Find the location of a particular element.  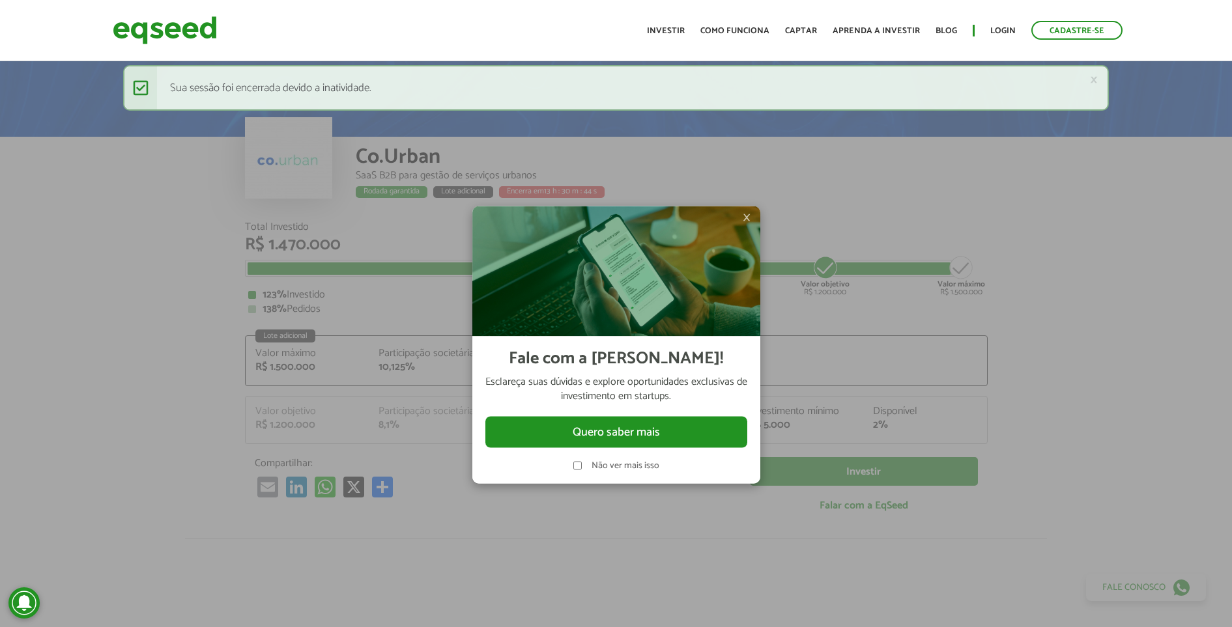

div: Sua sessão foi encerrada devido a inatividade. is located at coordinates (616, 88).